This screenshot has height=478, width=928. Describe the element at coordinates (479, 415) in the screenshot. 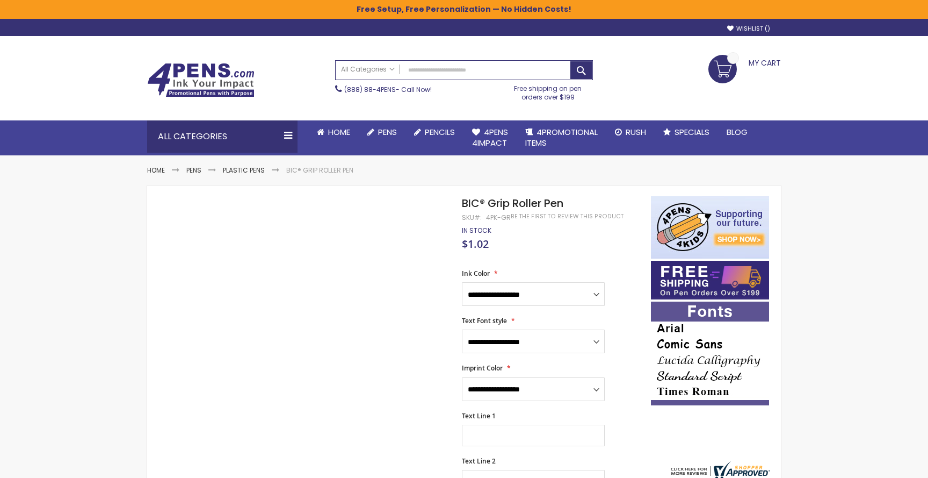

I see `span: Text Line 1` at that location.